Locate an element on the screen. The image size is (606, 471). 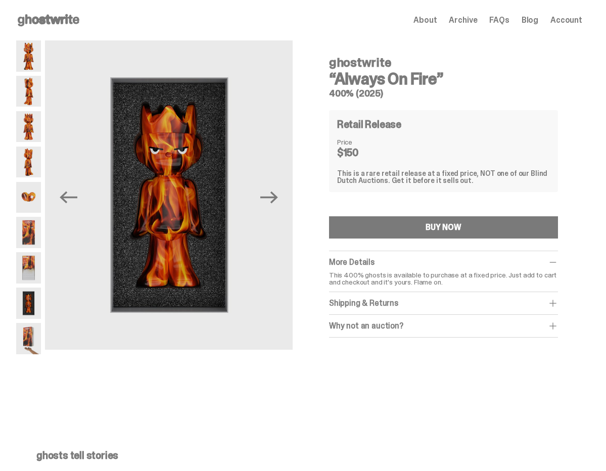
img: Always-On-Fire---Website-Archive.2484X.png is located at coordinates (28, 56).